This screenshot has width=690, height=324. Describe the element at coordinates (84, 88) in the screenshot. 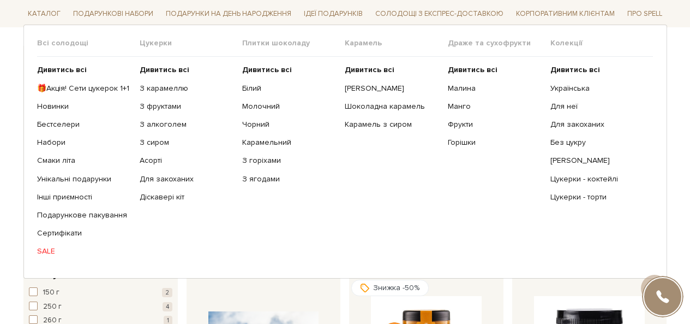

I see `a: 🎁Акція! Сети цукерок 1+1` at that location.